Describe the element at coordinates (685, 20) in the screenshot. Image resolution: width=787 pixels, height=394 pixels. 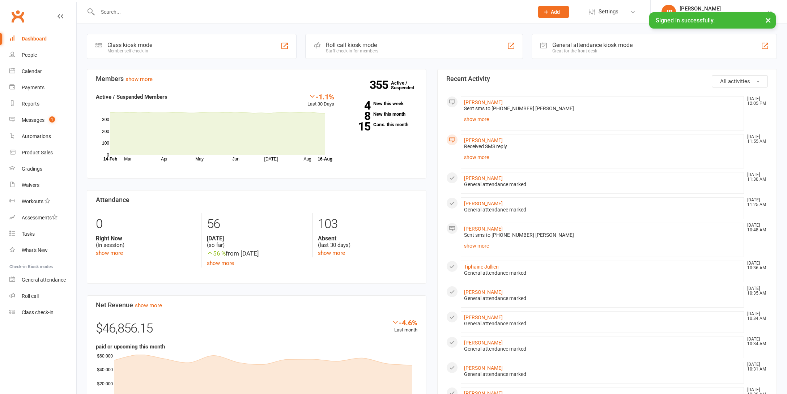
I see `span: Signed in successfully.` at that location.